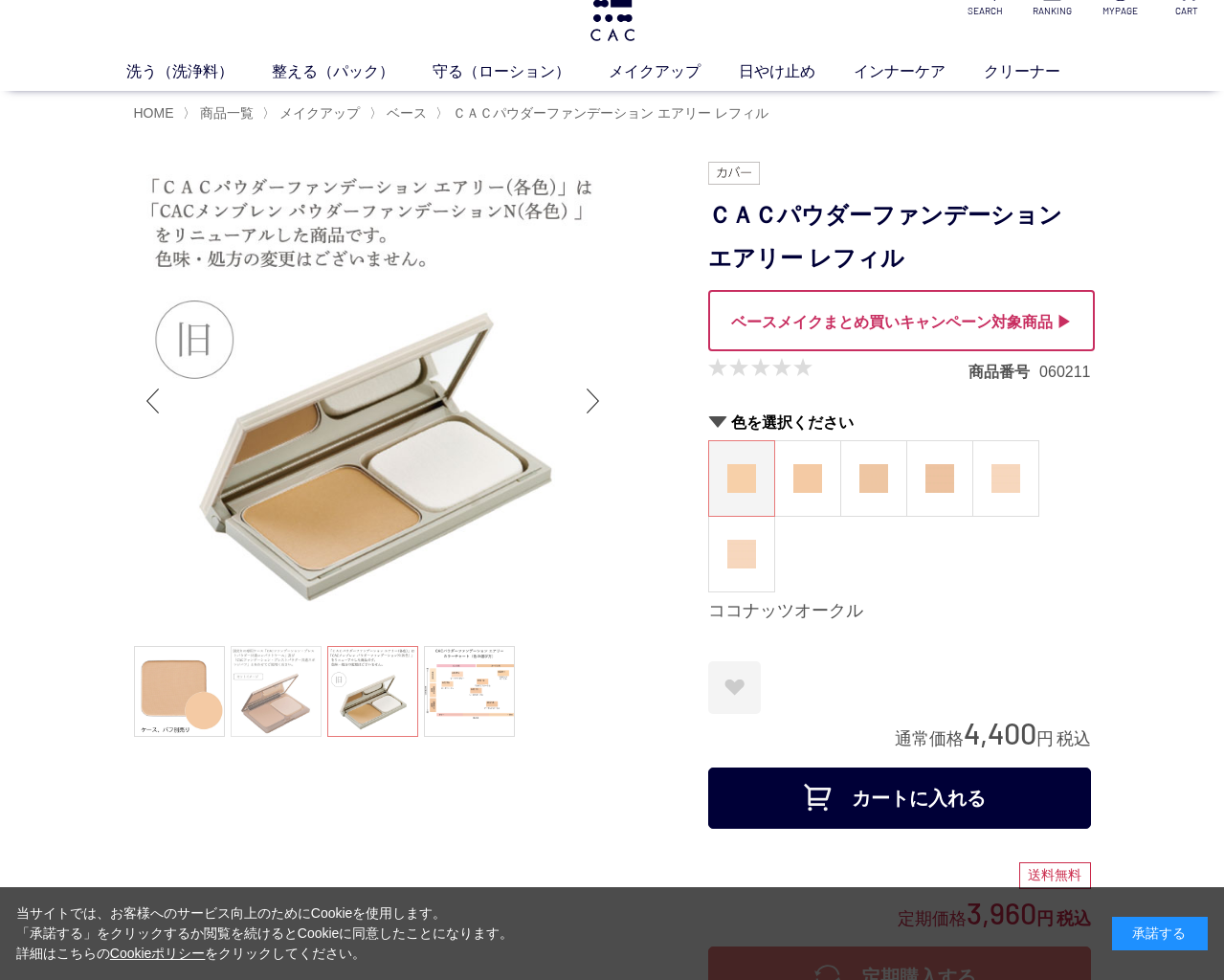  Describe the element at coordinates (1041, 72) in the screenshot. I see `a: クリーナー` at that location.